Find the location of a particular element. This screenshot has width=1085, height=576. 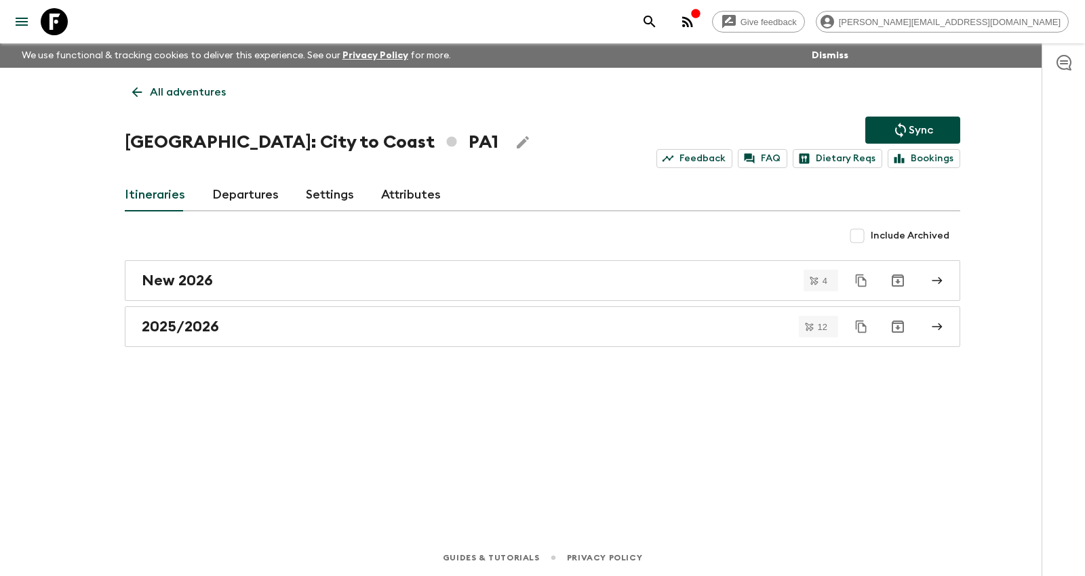

a: Guides & Tutorials is located at coordinates (491, 558).